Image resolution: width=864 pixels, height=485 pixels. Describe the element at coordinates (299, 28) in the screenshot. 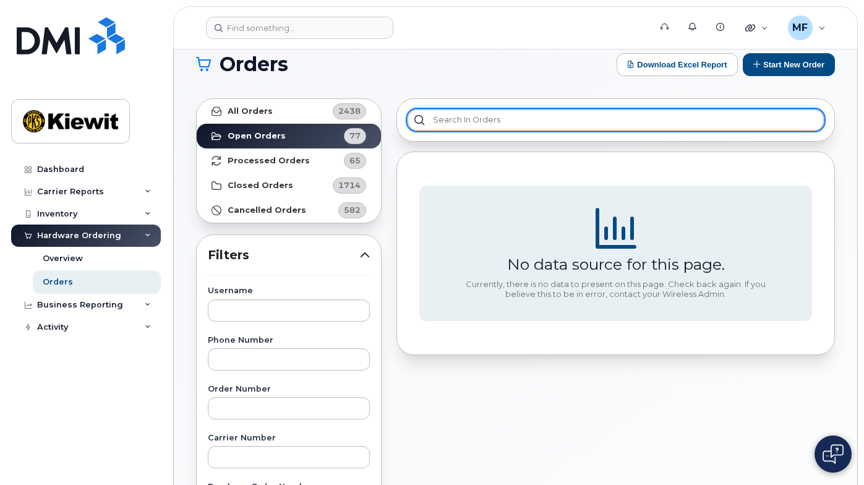

I see `input: Find something...` at that location.